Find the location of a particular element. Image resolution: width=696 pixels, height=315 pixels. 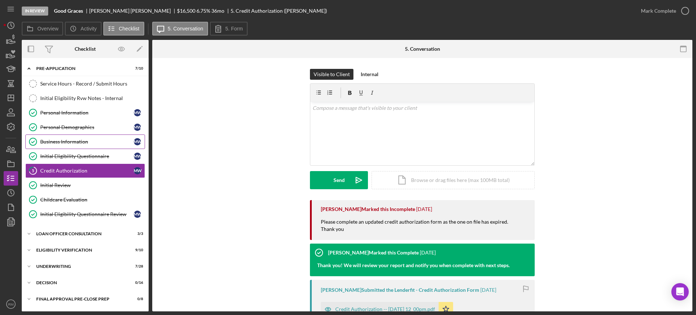

div: Credit Authorization is located at coordinates (87, 171).